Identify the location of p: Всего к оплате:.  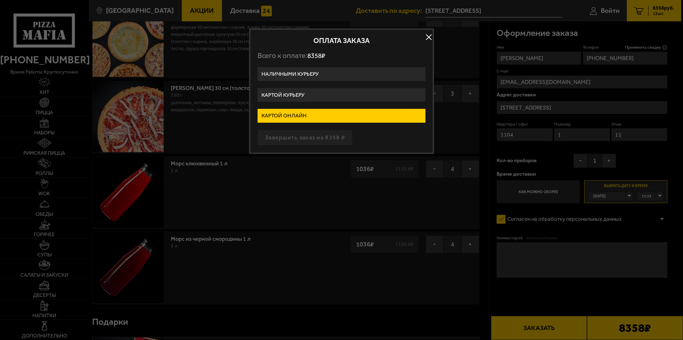
(342, 56).